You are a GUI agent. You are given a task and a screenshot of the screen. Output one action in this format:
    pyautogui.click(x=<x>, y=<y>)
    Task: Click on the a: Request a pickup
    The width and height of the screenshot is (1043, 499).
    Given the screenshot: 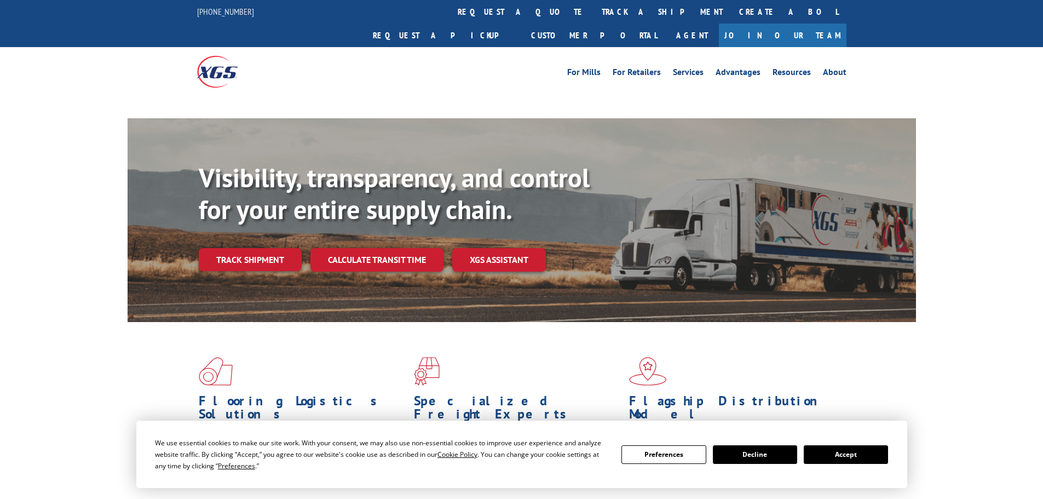 What is the action you would take?
    pyautogui.click(x=443, y=35)
    